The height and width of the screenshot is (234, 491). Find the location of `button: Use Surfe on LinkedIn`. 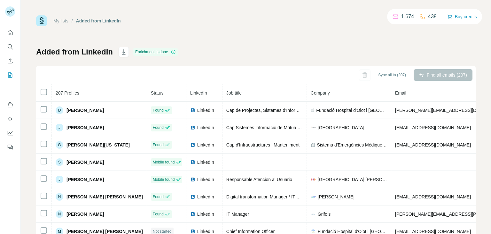

button: Use Surfe on LinkedIn is located at coordinates (10, 105).